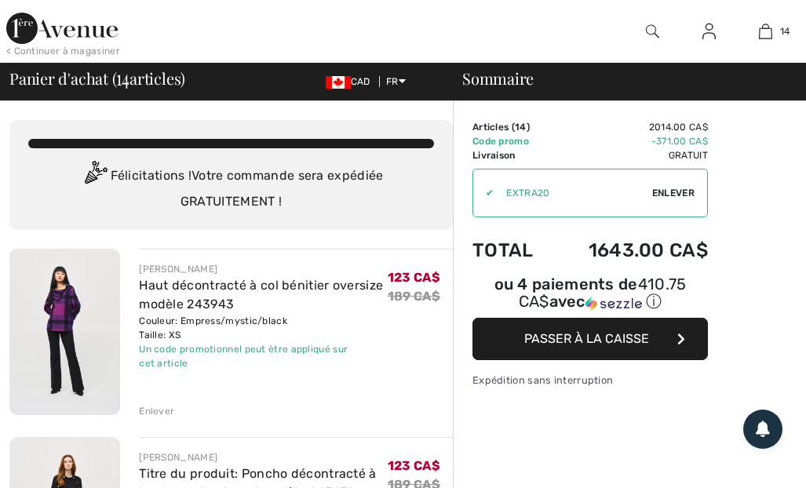 This screenshot has height=488, width=806. I want to click on span: Enlever, so click(673, 193).